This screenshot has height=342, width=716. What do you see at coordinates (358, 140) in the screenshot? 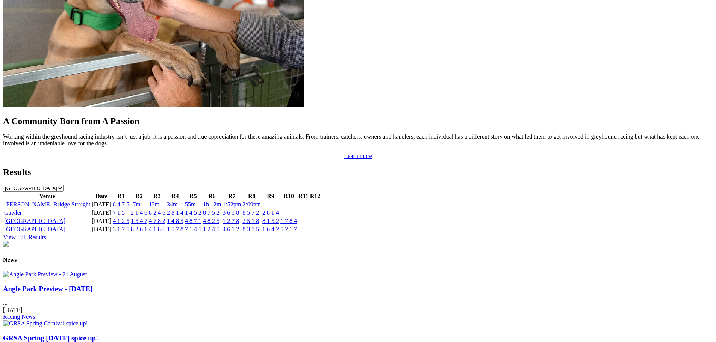
I see `p: Working within the greyhound racing industry isn’t just a job, it is a passion and true appreciat...` at bounding box center [358, 140].